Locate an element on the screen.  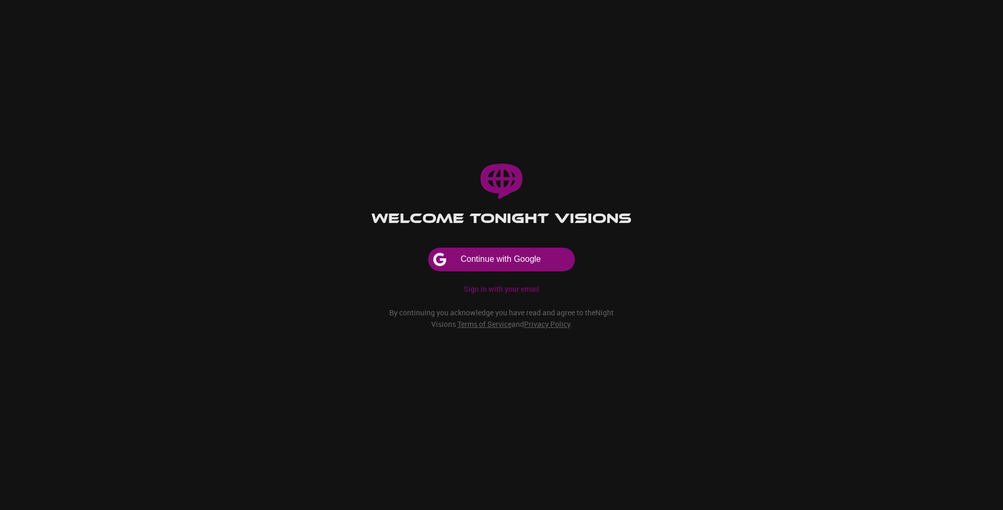
img: google.svg is located at coordinates (446, 259).